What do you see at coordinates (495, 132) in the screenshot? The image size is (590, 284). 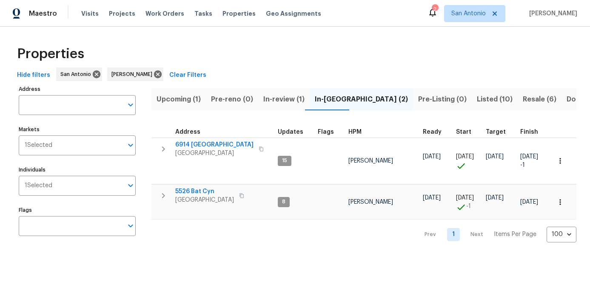 I see `span: Target` at bounding box center [495, 132].